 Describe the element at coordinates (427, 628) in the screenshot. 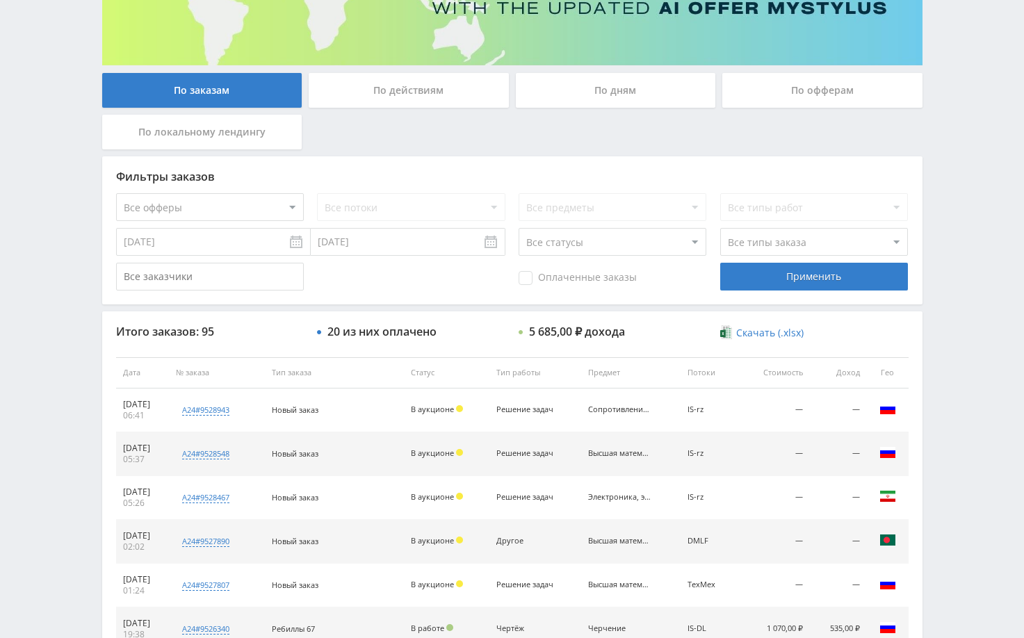

I see `span: В работе` at that location.